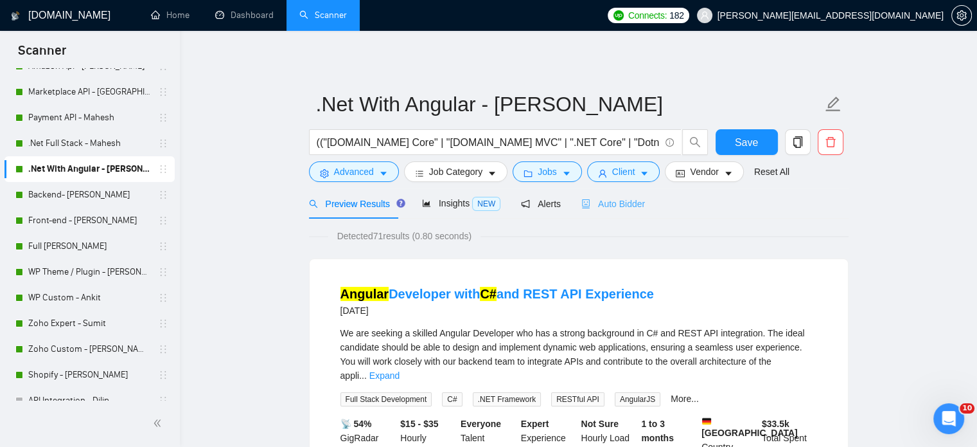  What do you see at coordinates (535, 423) in the screenshot?
I see `b: Expert` at bounding box center [535, 423].